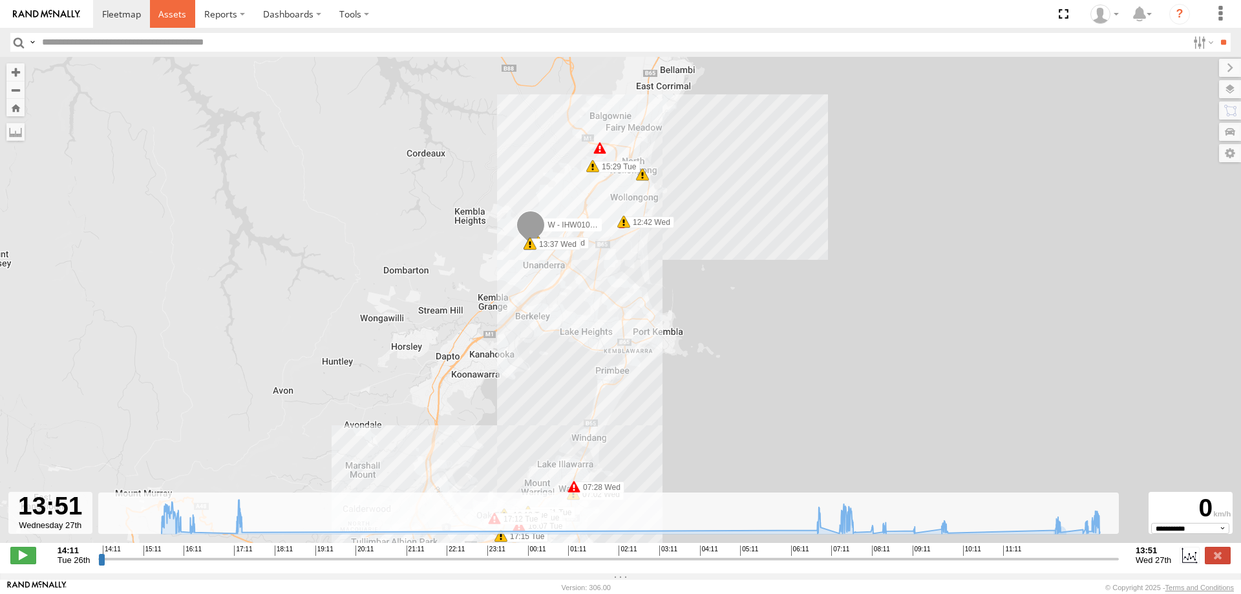  I want to click on span: 17:11, so click(243, 551).